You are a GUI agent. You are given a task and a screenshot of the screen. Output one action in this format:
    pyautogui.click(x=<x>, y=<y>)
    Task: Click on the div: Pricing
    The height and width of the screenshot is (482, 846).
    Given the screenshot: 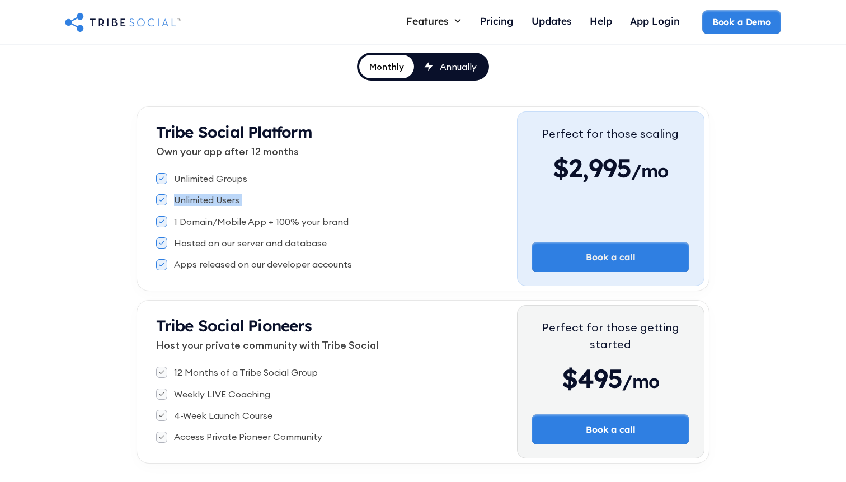 What is the action you would take?
    pyautogui.click(x=497, y=21)
    